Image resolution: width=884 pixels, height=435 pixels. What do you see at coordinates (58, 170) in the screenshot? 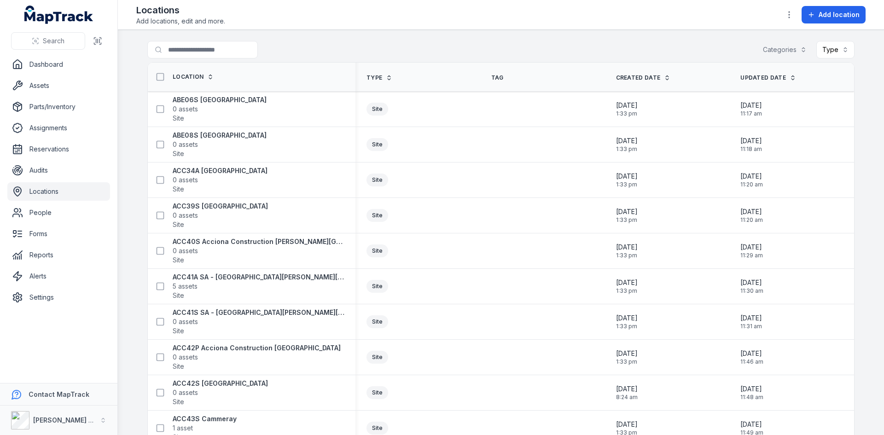
I see `a: Audits` at bounding box center [58, 170].